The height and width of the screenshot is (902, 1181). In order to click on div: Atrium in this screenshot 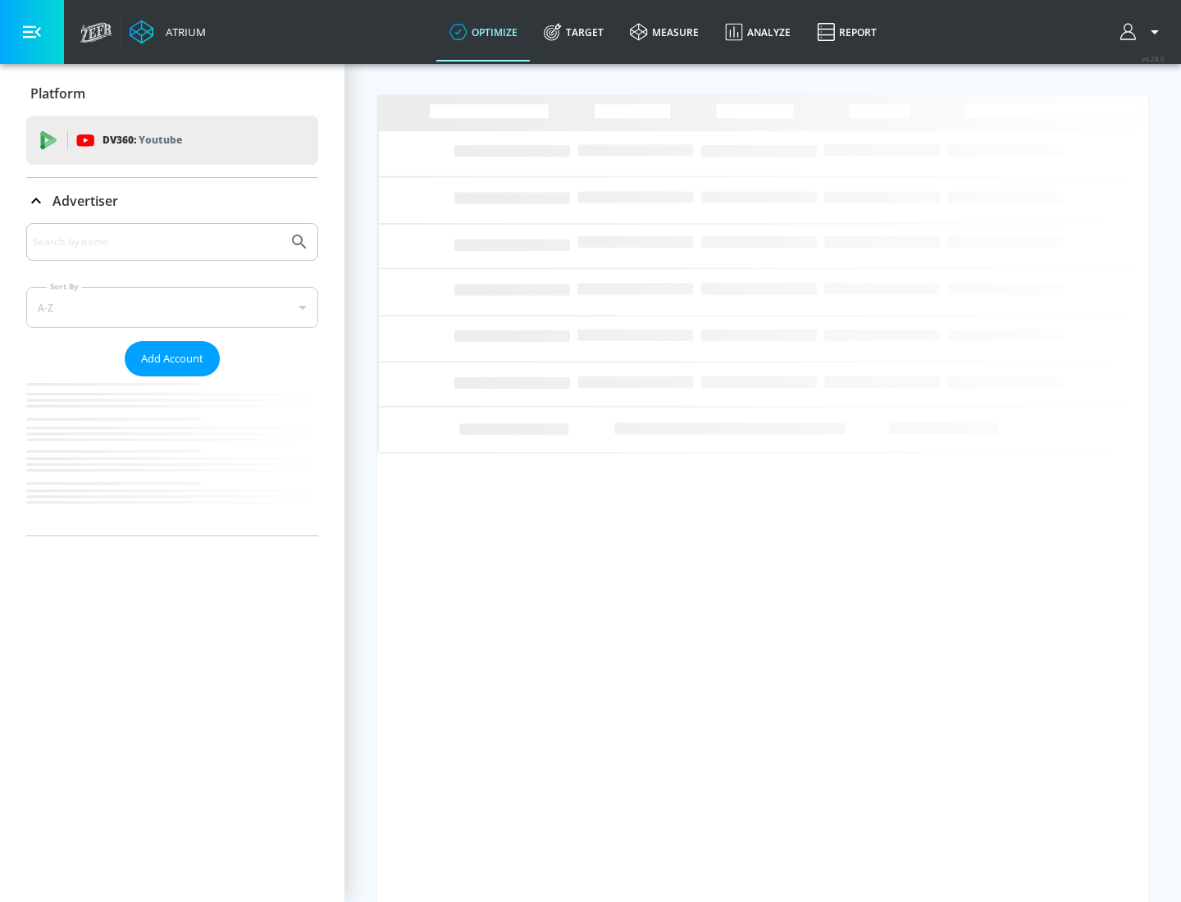, I will do `click(182, 32)`.